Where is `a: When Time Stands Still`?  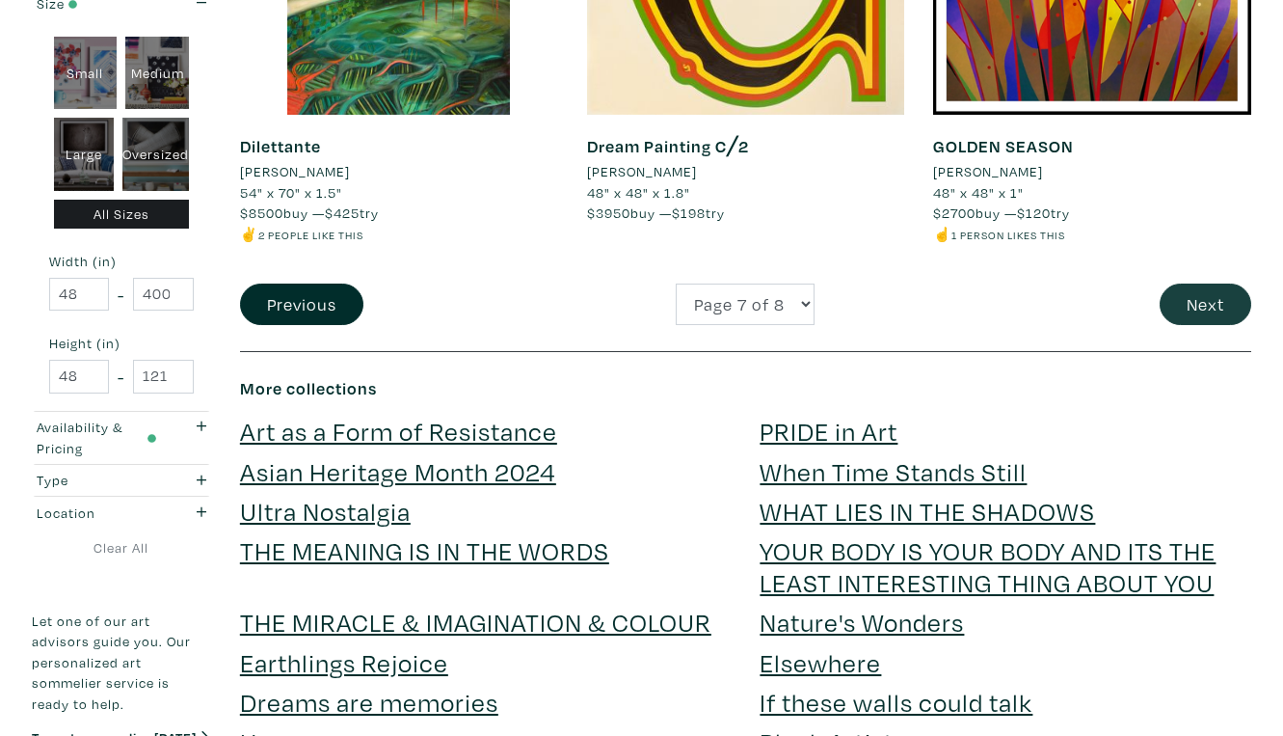 a: When Time Stands Still is located at coordinates (893, 471).